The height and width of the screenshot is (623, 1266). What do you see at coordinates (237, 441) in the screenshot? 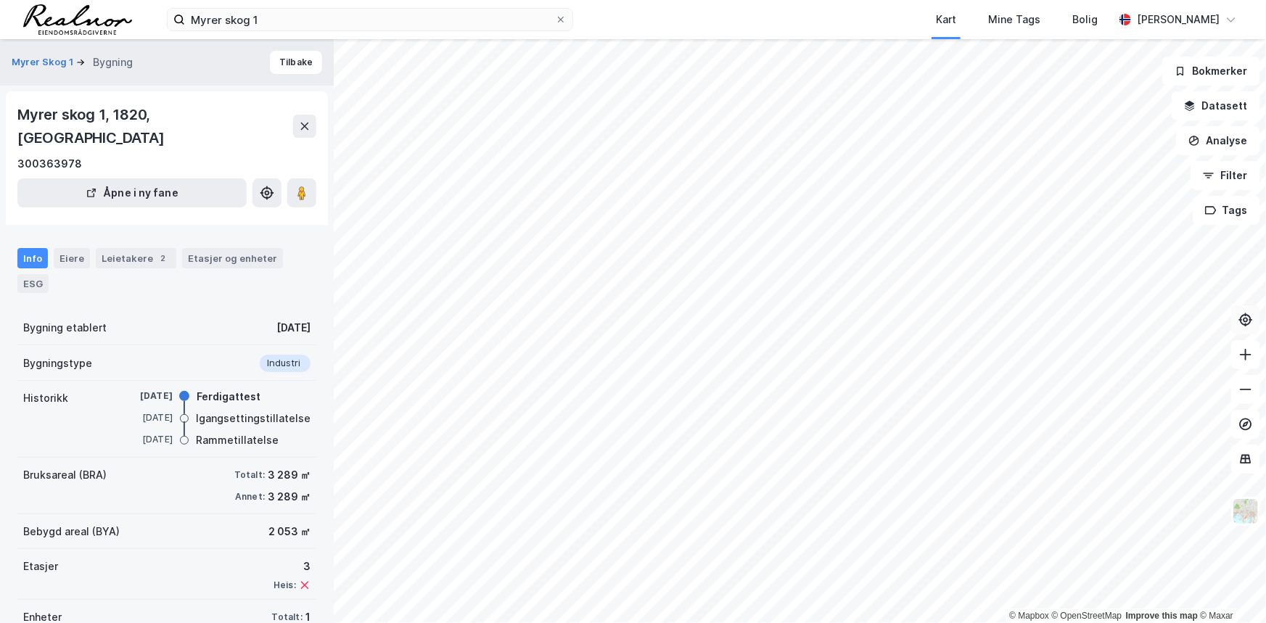
I see `div: Rammetillatelse` at bounding box center [237, 441].